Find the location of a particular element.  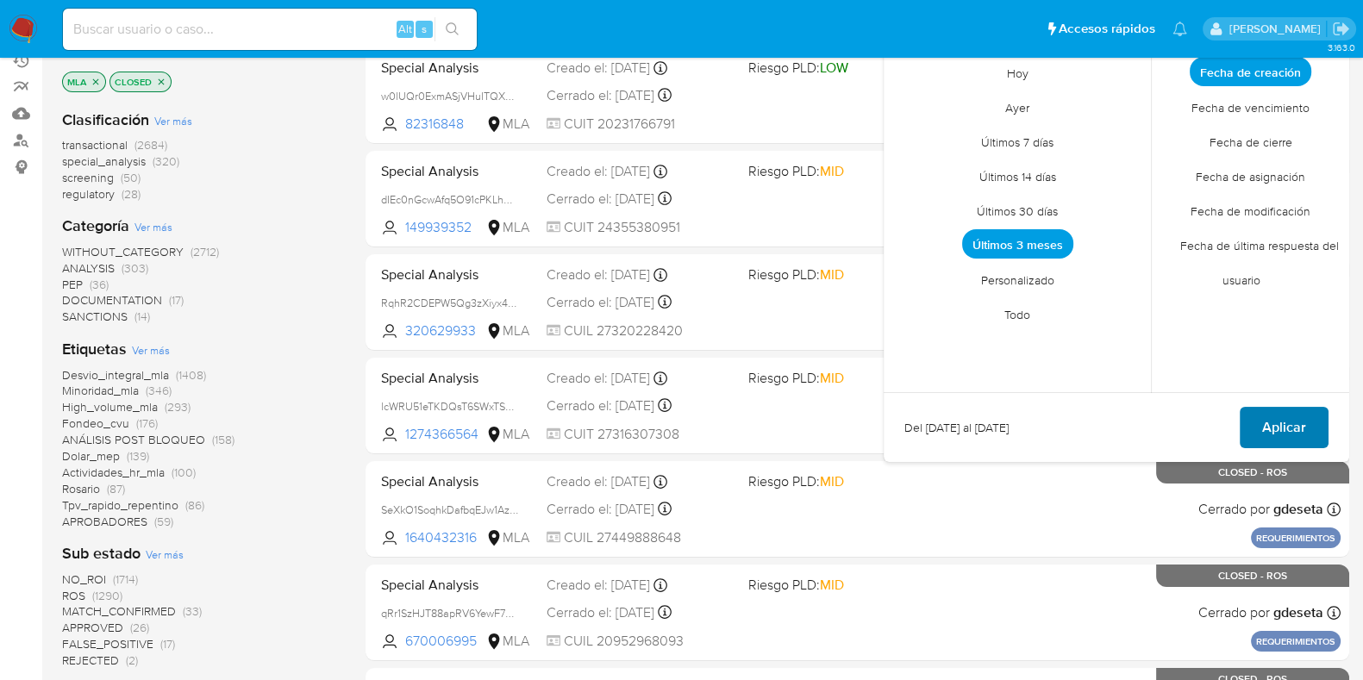

a: Salir is located at coordinates (1341, 28).